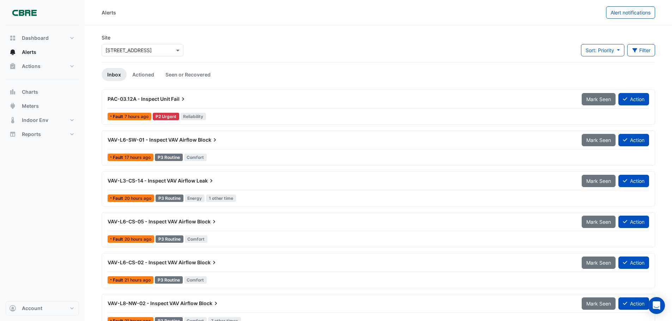  What do you see at coordinates (31, 134) in the screenshot?
I see `span: Reports` at bounding box center [31, 134].